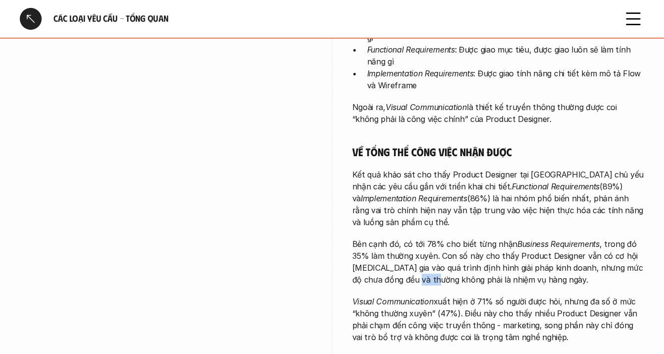 Image resolution: width=664 pixels, height=354 pixels. Describe the element at coordinates (498, 319) in the screenshot. I see `p: xuất hiện ở 71% số người được hỏi, nhưng đa số ở mức “không thường xuyên” (47%). Điều này cho thấ...` at that location.